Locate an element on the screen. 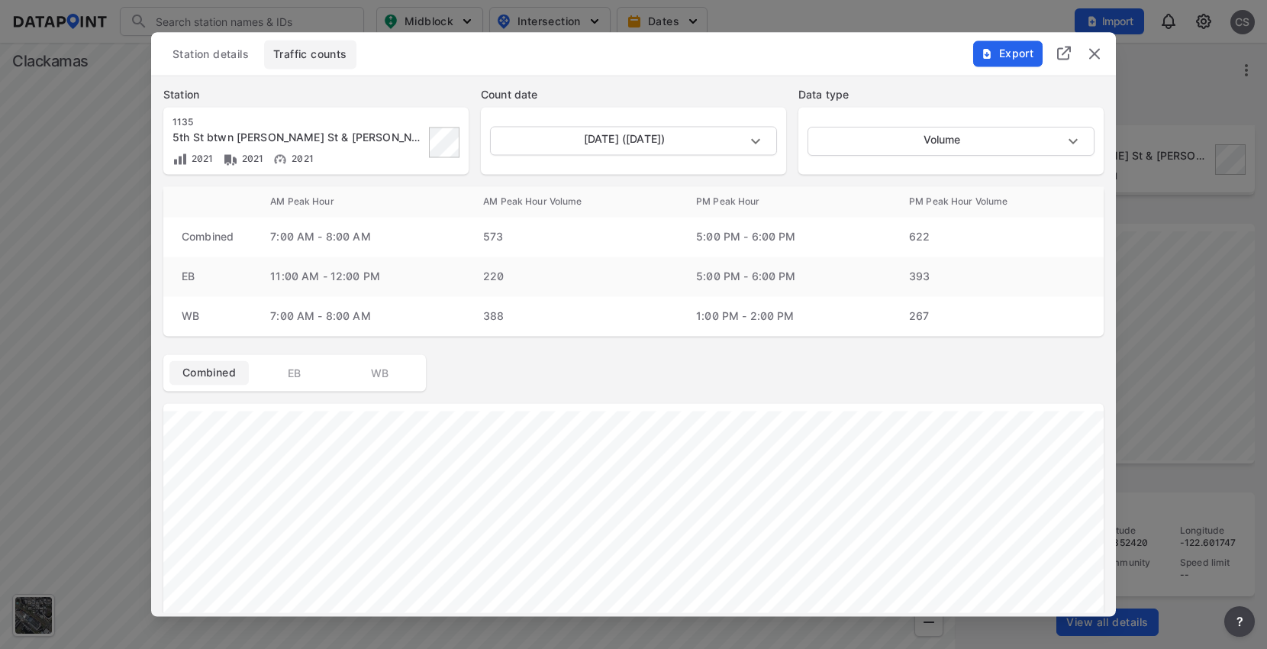 The width and height of the screenshot is (1267, 649). td: 573 is located at coordinates (571, 237).